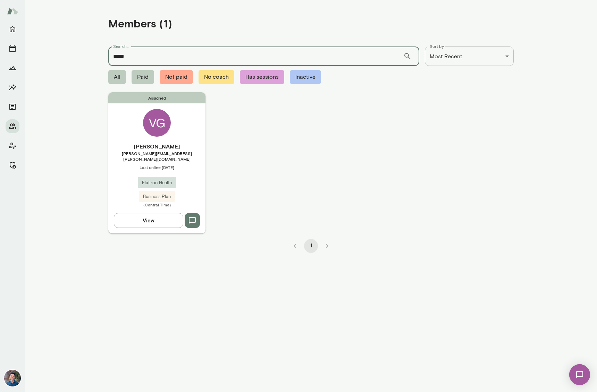 The image size is (597, 392). What do you see at coordinates (157, 205) in the screenshot?
I see `span: (Central Time)` at bounding box center [157, 205].